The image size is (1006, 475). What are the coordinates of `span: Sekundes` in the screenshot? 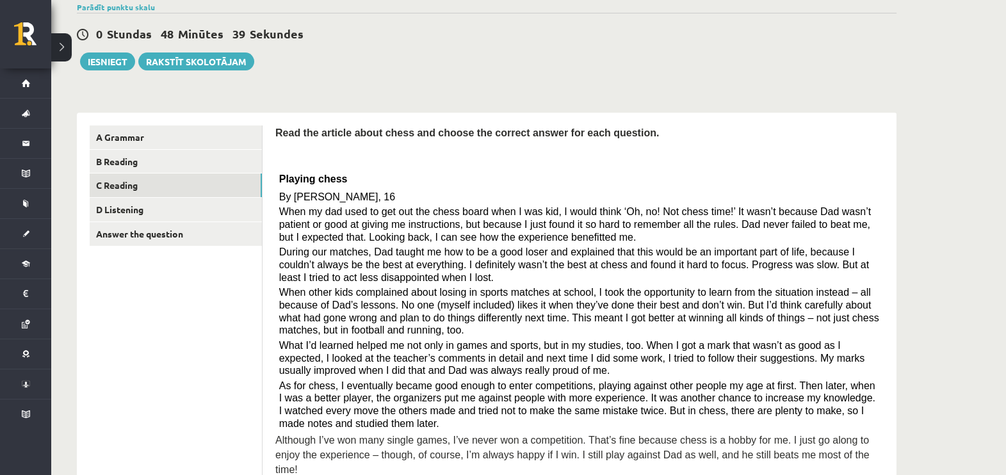 It's located at (277, 33).